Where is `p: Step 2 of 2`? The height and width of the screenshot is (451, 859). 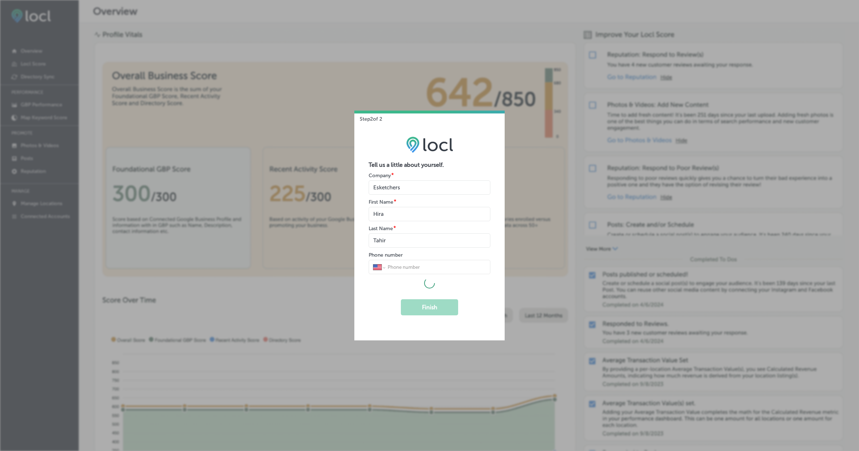 p: Step 2 of 2 is located at coordinates (368, 116).